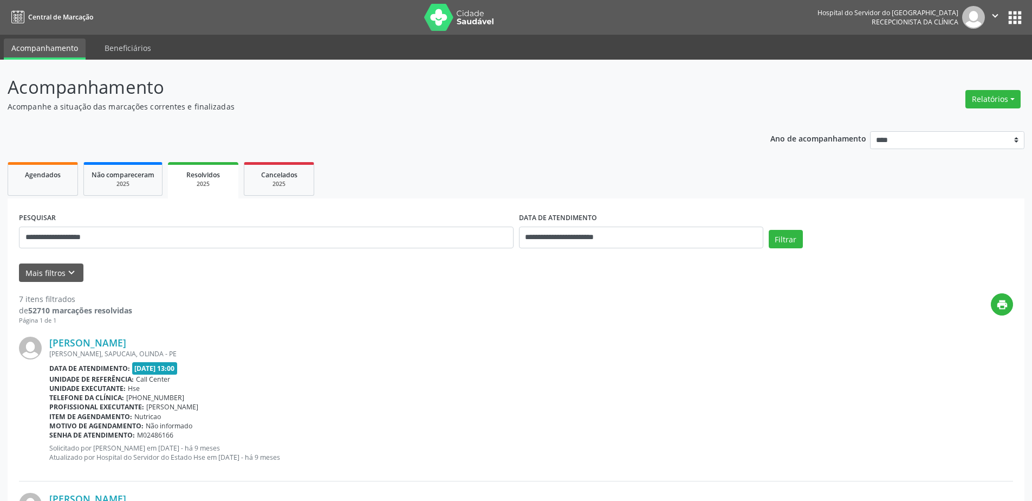 This screenshot has height=501, width=1032. What do you see at coordinates (89, 368) in the screenshot?
I see `b: Data de atendimento:` at bounding box center [89, 368].